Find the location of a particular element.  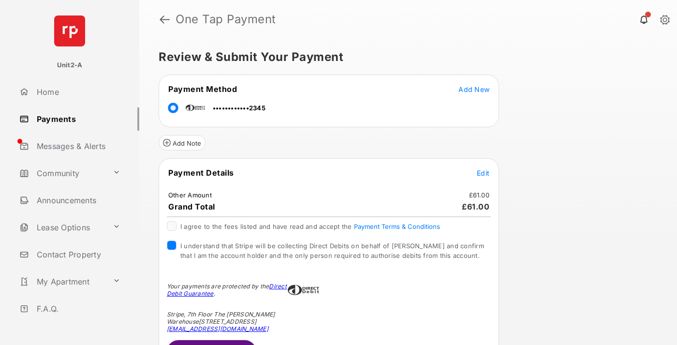

a: Lease Options is located at coordinates (62, 227).